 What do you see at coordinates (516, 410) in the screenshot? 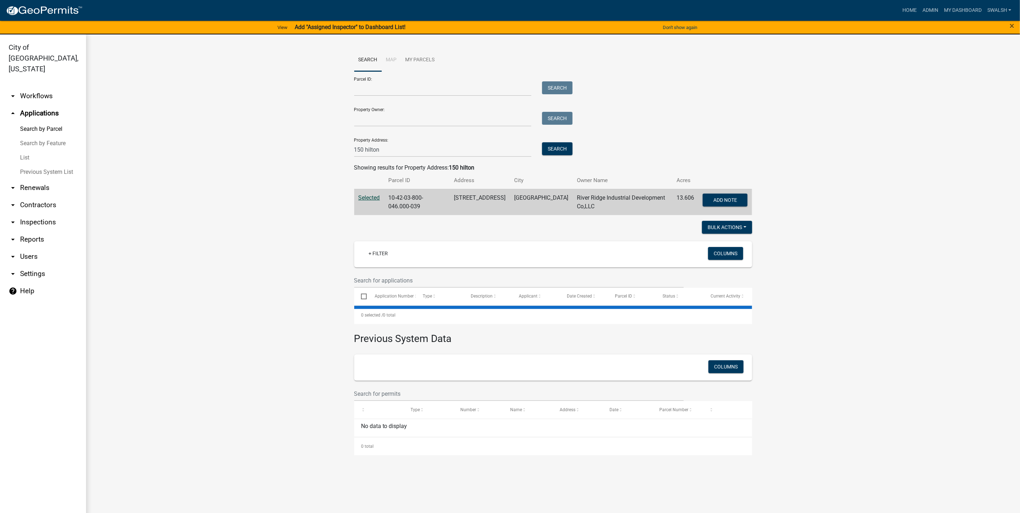
I see `span: Name` at bounding box center [516, 410].